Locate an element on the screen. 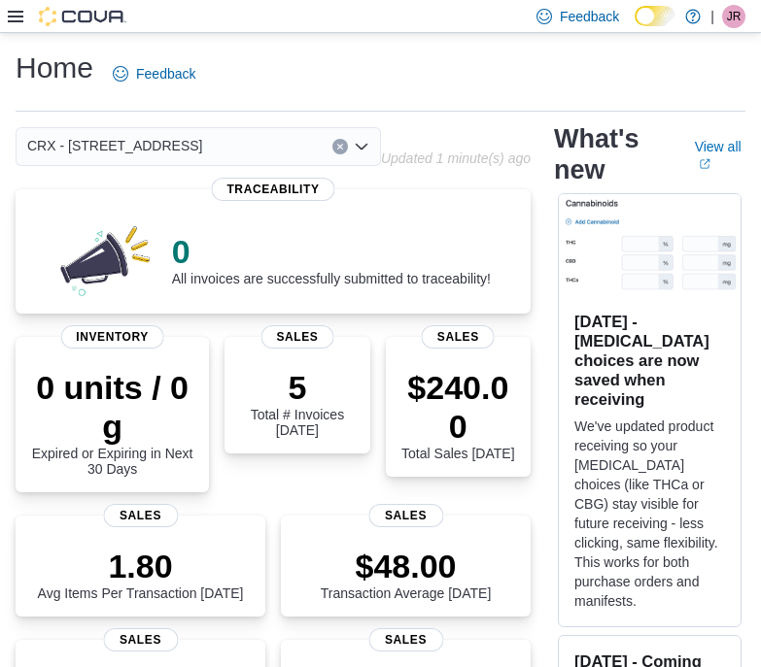  a: View allExternal link is located at coordinates (720, 154).